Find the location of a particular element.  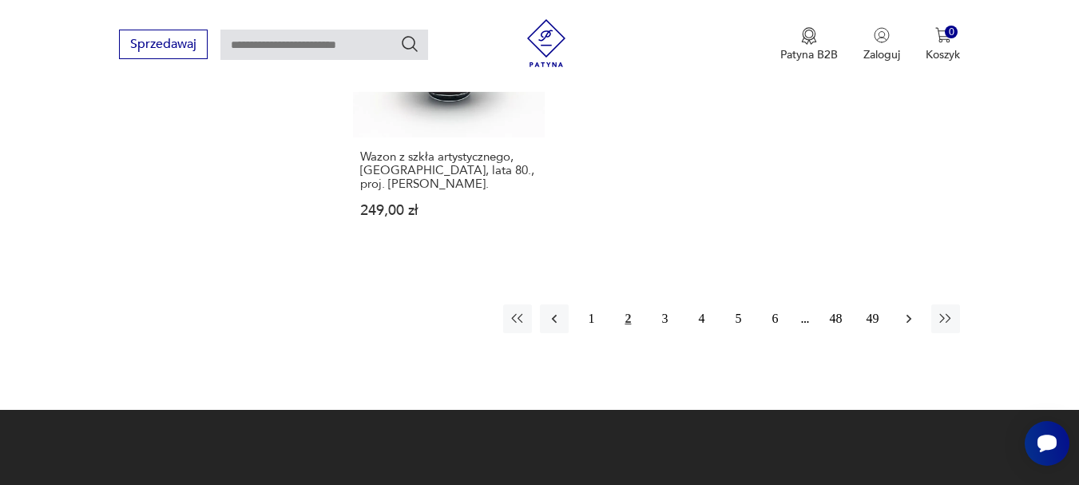

button: 0Koszyk is located at coordinates (942, 45).